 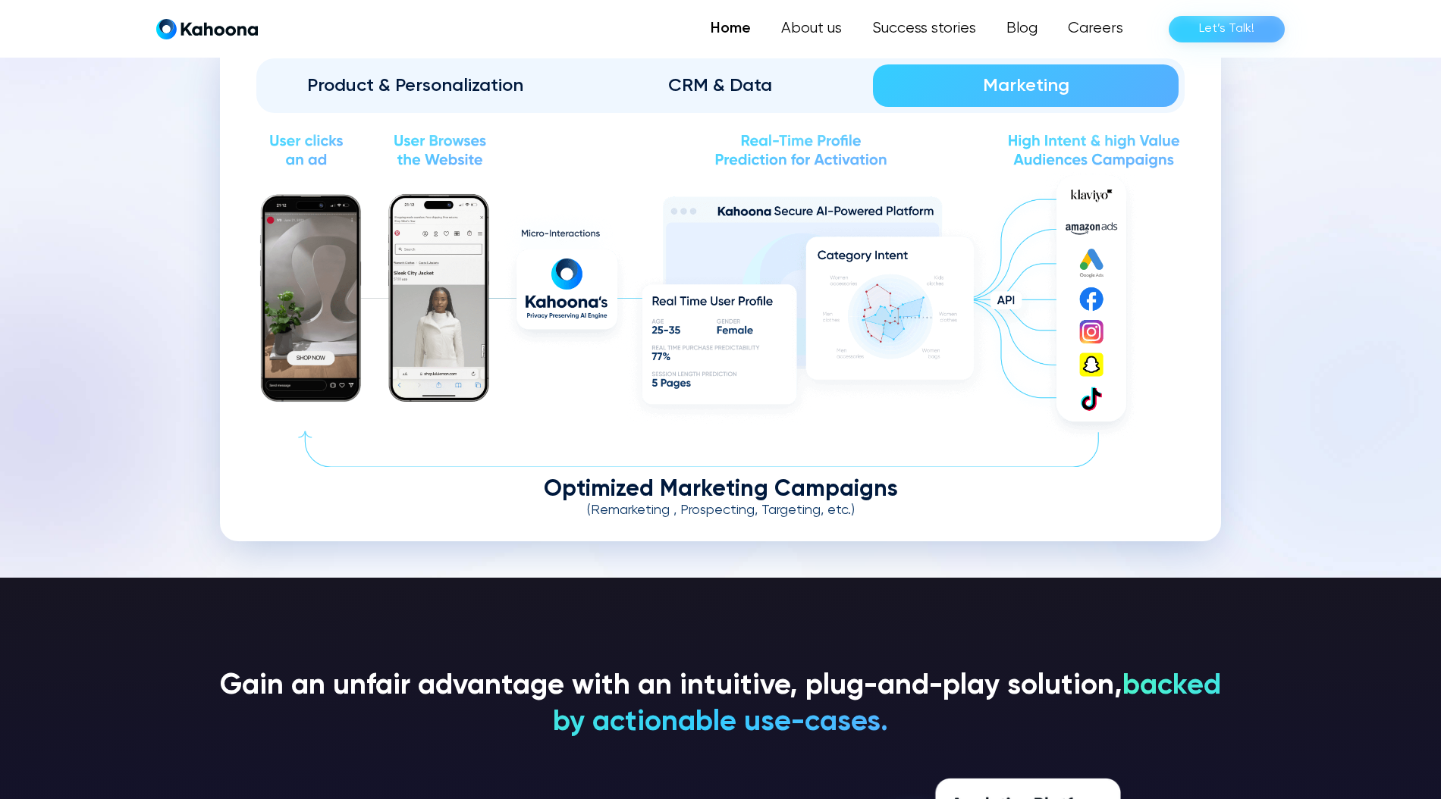 I want to click on div: Marketing, so click(x=1025, y=86).